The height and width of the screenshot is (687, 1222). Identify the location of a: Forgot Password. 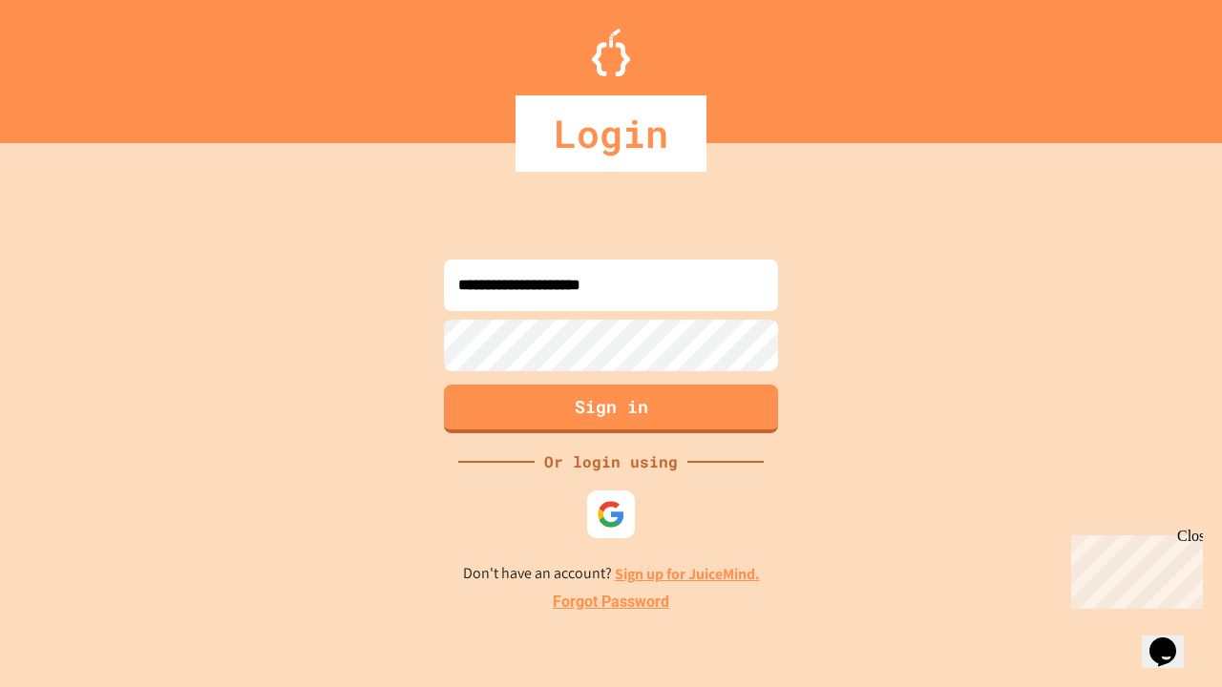
(611, 602).